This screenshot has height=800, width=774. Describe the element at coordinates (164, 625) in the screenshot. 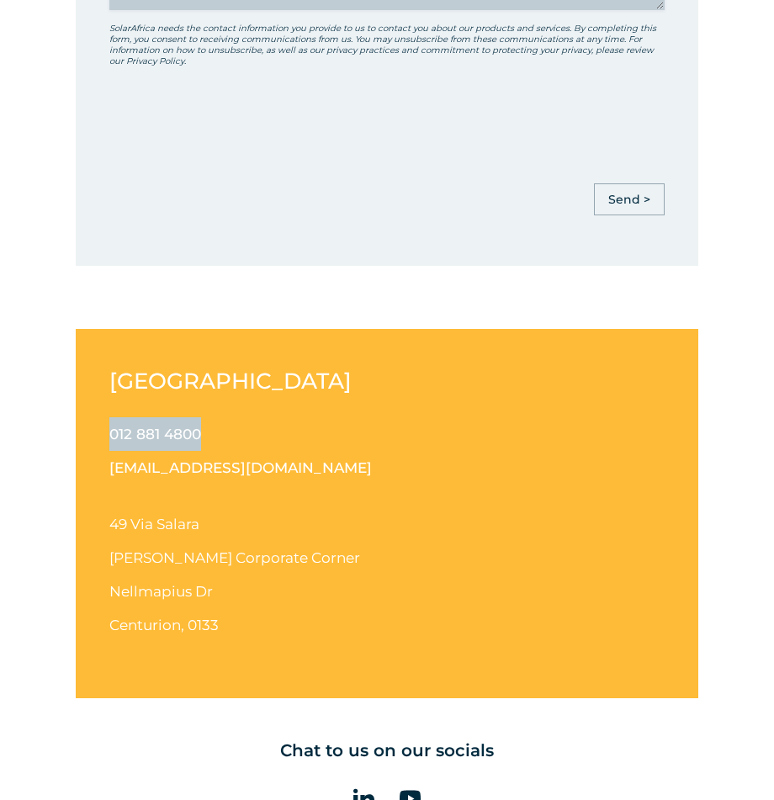

I see `span: Centurion, 0133` at that location.